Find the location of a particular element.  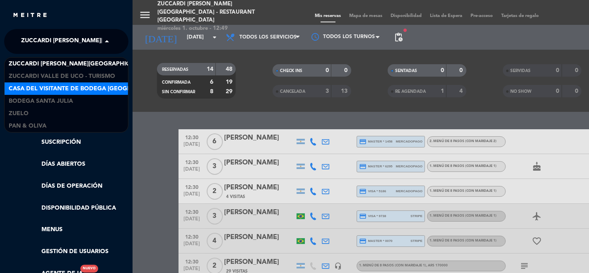

div: Nuevo is located at coordinates (89, 268).